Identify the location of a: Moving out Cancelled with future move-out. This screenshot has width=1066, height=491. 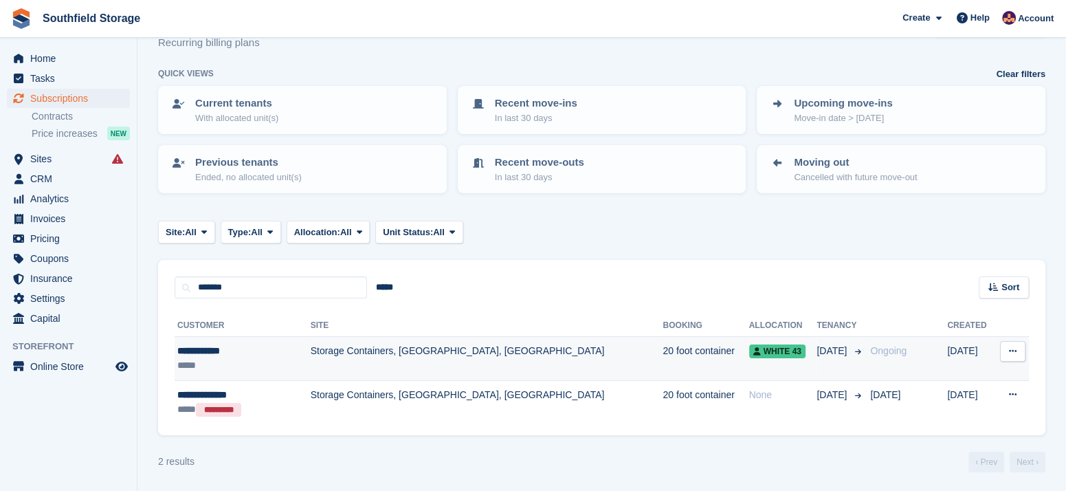
(901, 169).